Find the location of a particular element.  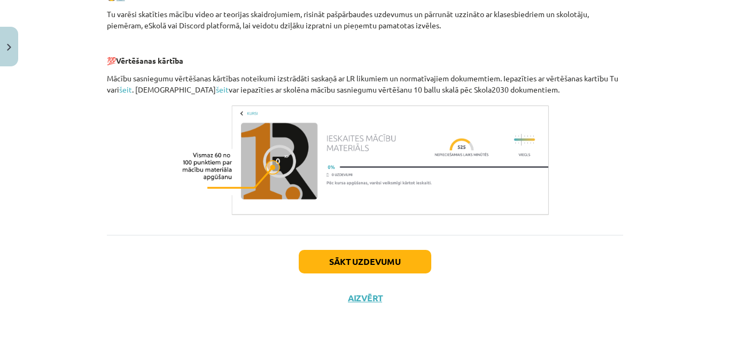

button: Sākt uzdevumu is located at coordinates (365, 261).